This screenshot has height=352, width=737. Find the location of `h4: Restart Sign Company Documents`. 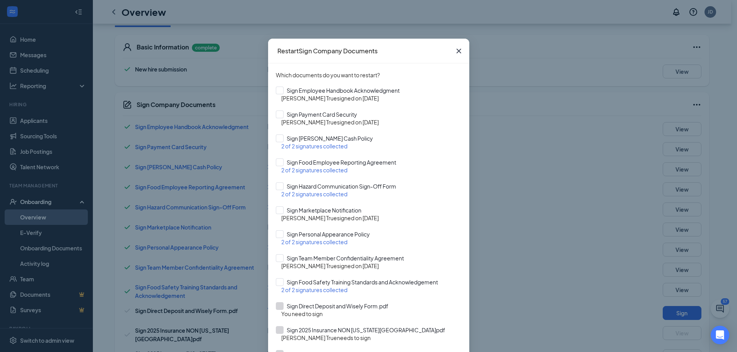

h4: Restart Sign Company Documents is located at coordinates (327, 51).